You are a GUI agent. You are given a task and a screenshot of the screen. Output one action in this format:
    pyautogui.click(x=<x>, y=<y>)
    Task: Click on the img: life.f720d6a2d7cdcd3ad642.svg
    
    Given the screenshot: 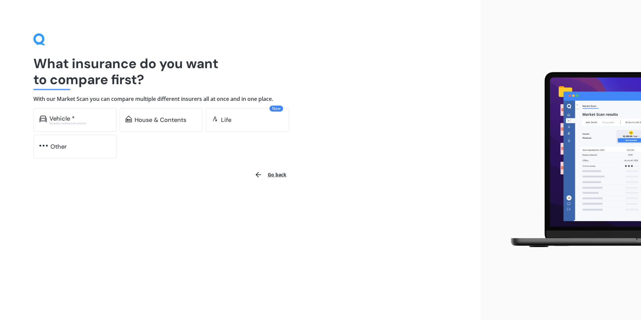 What is the action you would take?
    pyautogui.click(x=215, y=119)
    